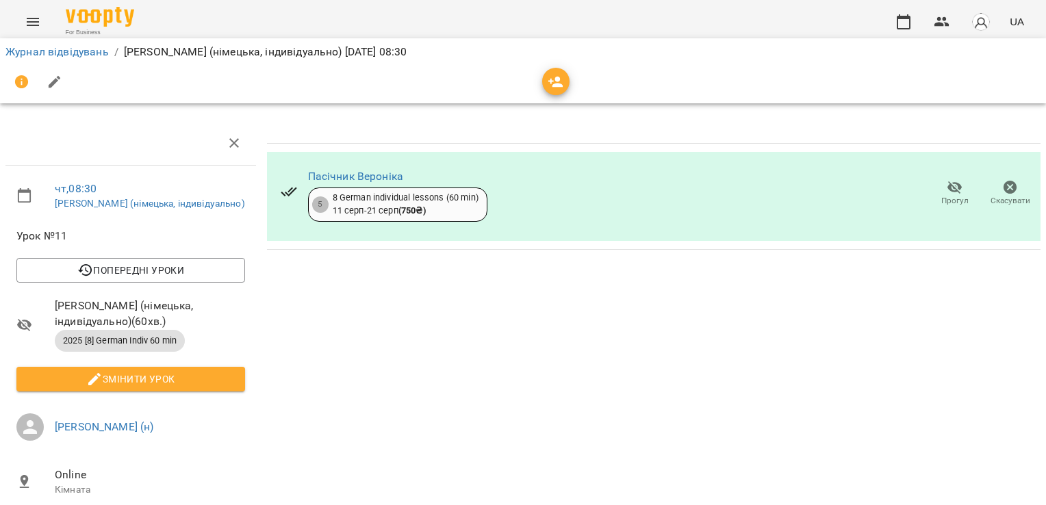 The height and width of the screenshot is (505, 1046). I want to click on span: Урок №11, so click(131, 236).